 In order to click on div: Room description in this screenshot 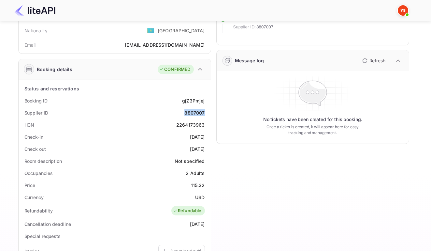, I will do `click(43, 161)`.